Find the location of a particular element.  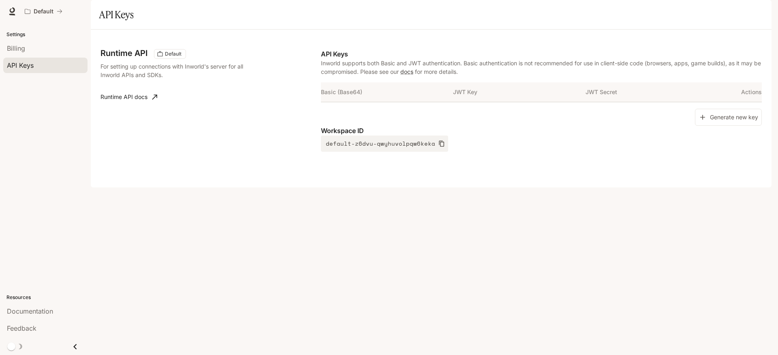

p: Default is located at coordinates (43, 11).